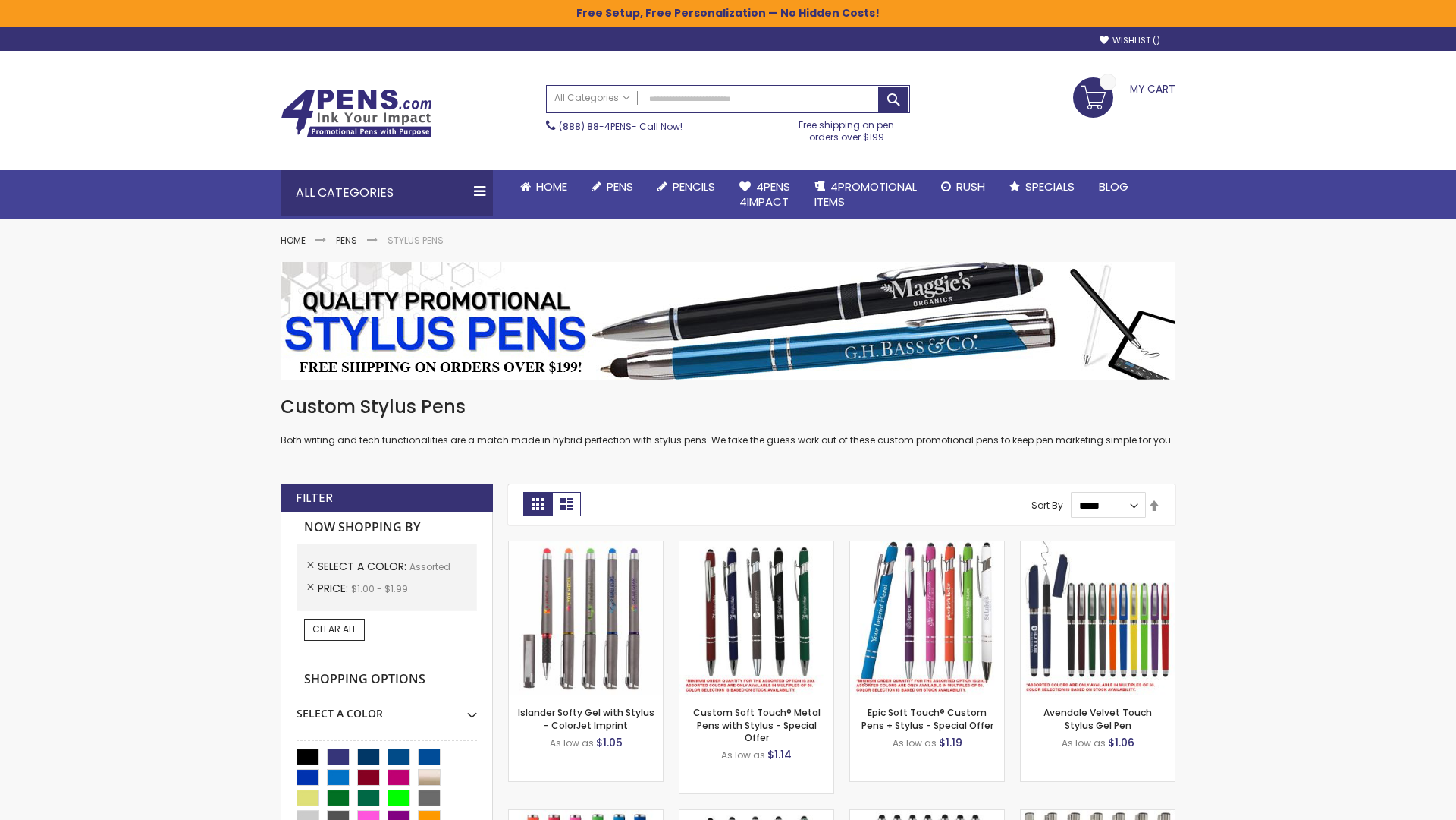 The width and height of the screenshot is (1456, 820). Describe the element at coordinates (620, 126) in the screenshot. I see `span: - Call Now!` at that location.